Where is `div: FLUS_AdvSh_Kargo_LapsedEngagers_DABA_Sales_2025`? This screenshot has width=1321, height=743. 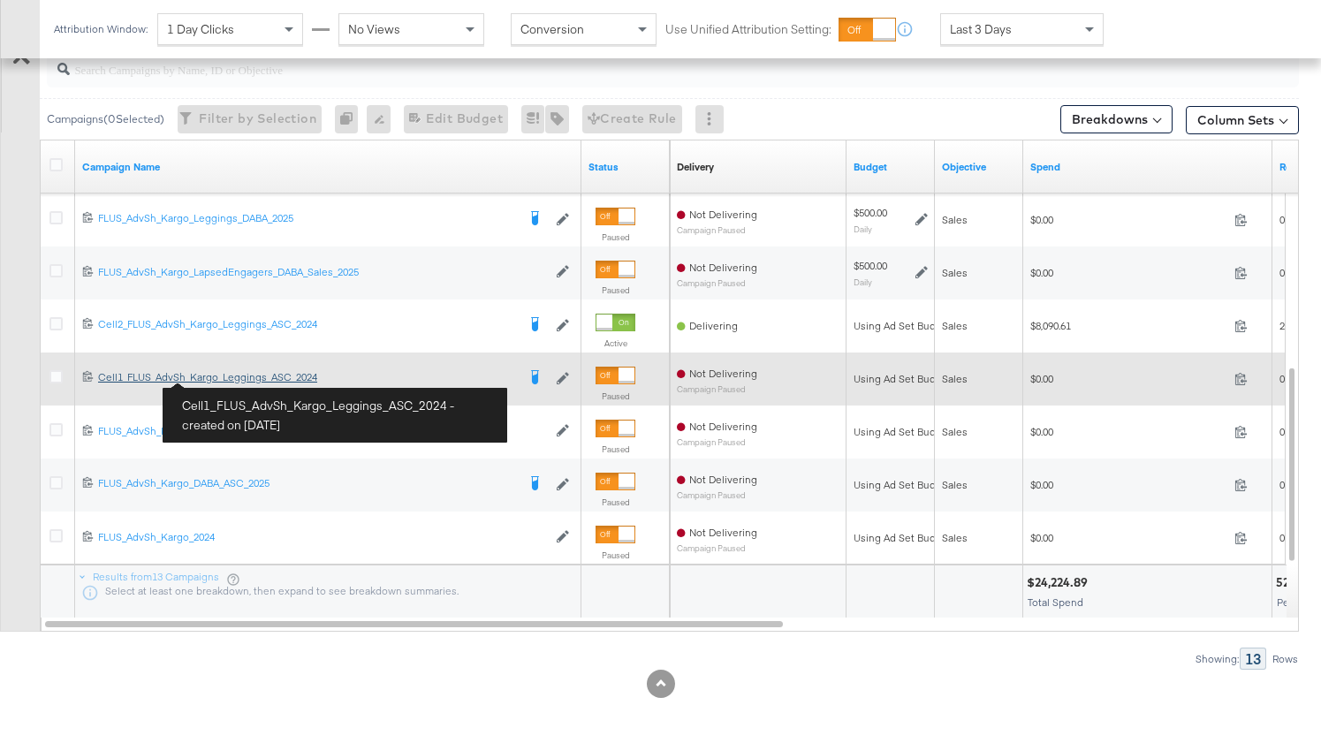 div: FLUS_AdvSh_Kargo_LapsedEngagers_DABA_Sales_2025 is located at coordinates (323, 272).